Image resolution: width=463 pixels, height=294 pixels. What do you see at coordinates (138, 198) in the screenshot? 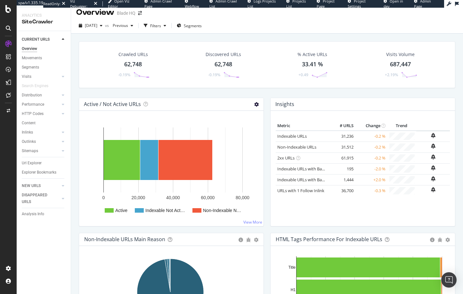
I see `text: 20,000` at bounding box center [138, 198].